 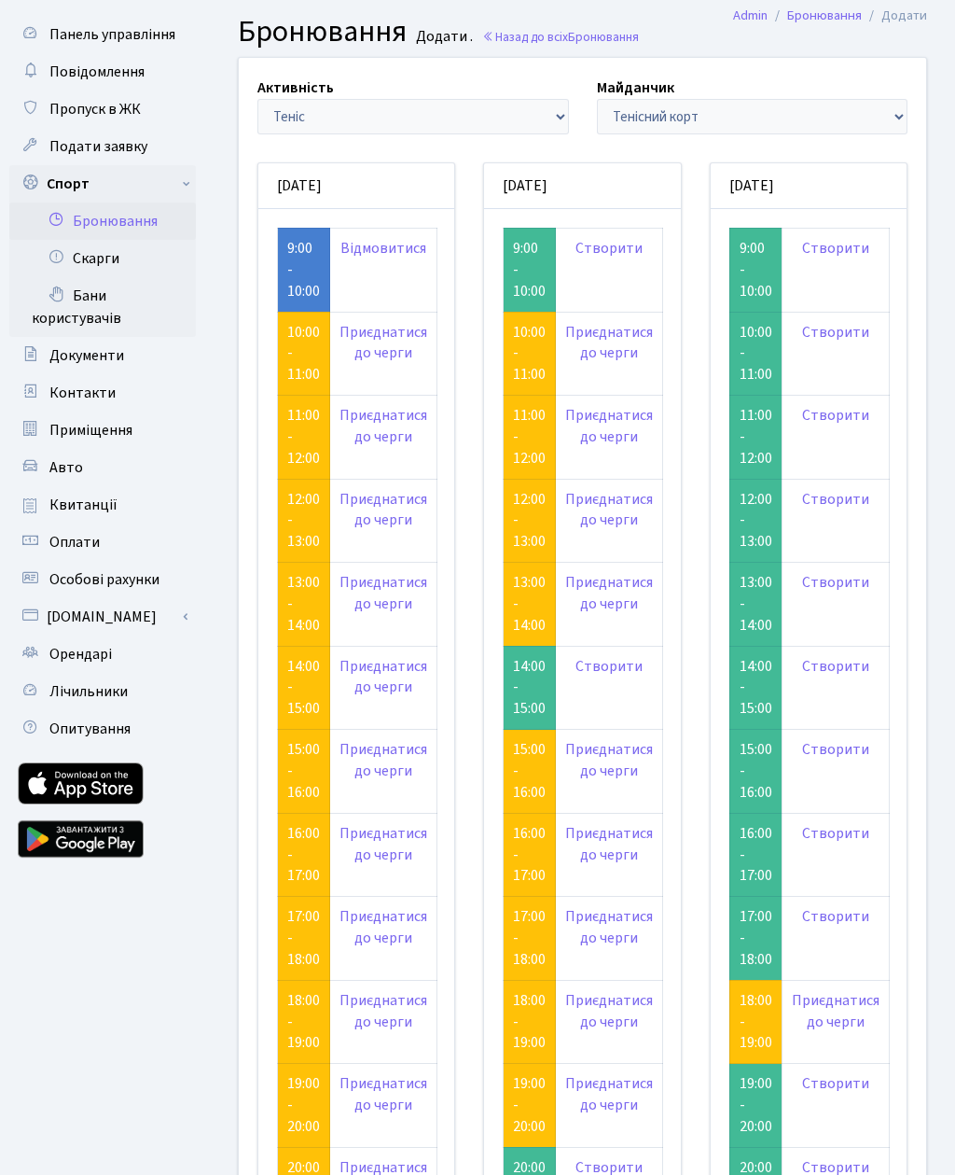 What do you see at coordinates (87, 355) in the screenshot?
I see `span: Документи` at bounding box center [87, 355].